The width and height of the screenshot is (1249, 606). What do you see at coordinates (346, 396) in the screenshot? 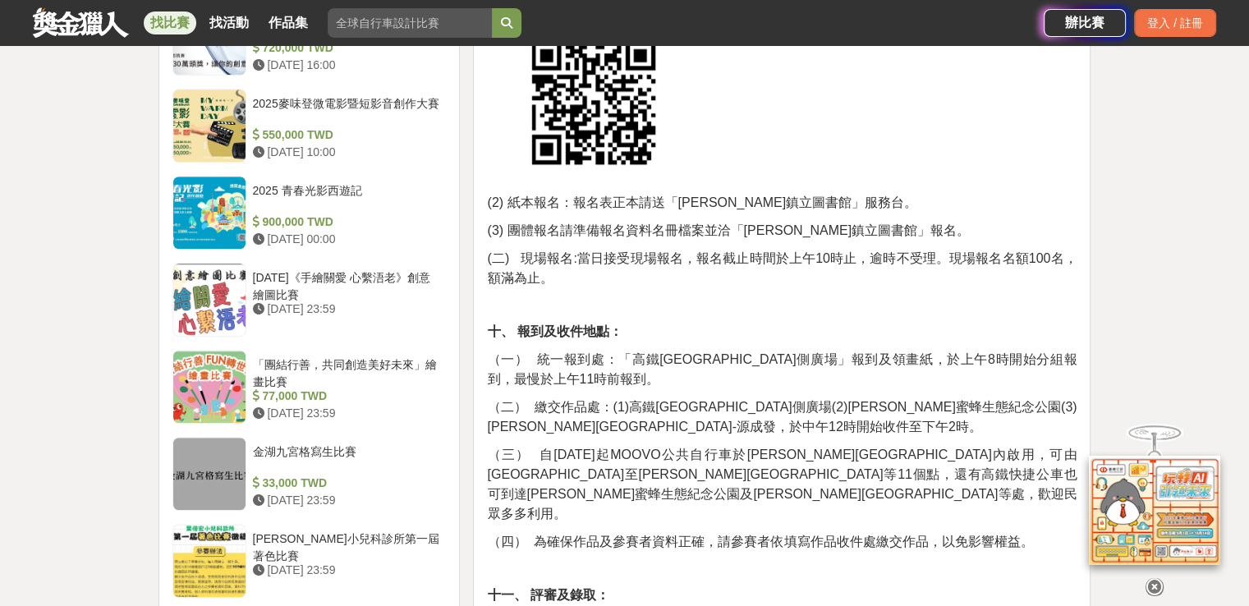
I see `div: 77,000 TWD` at bounding box center [346, 396].